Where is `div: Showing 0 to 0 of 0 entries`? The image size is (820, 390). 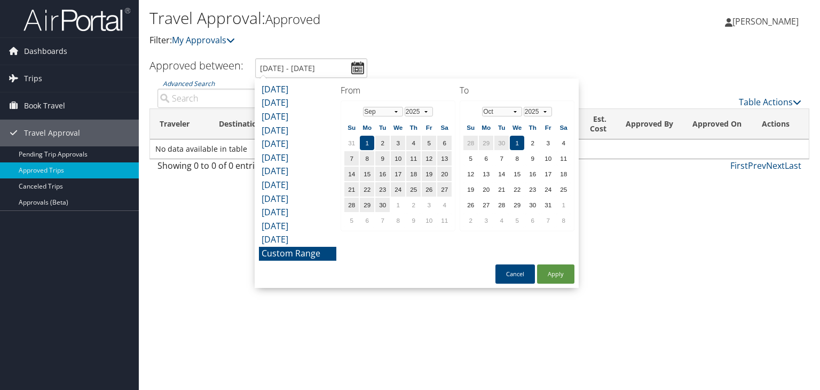
div: Showing 0 to 0 of 0 entries is located at coordinates (232, 168).